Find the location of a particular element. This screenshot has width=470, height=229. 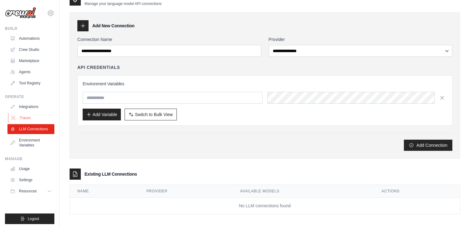

label: Connection Name is located at coordinates (169, 39).